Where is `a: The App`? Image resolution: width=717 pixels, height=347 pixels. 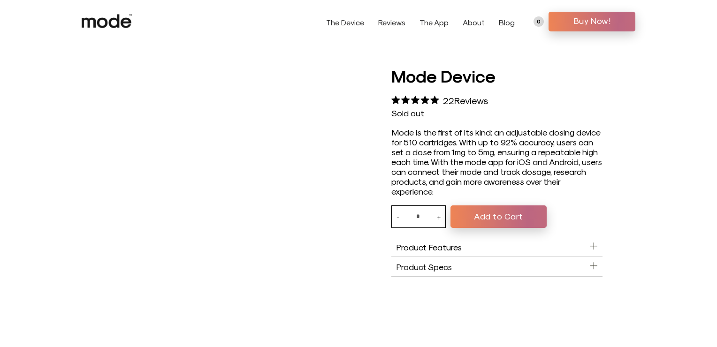 a: The App is located at coordinates (434, 22).